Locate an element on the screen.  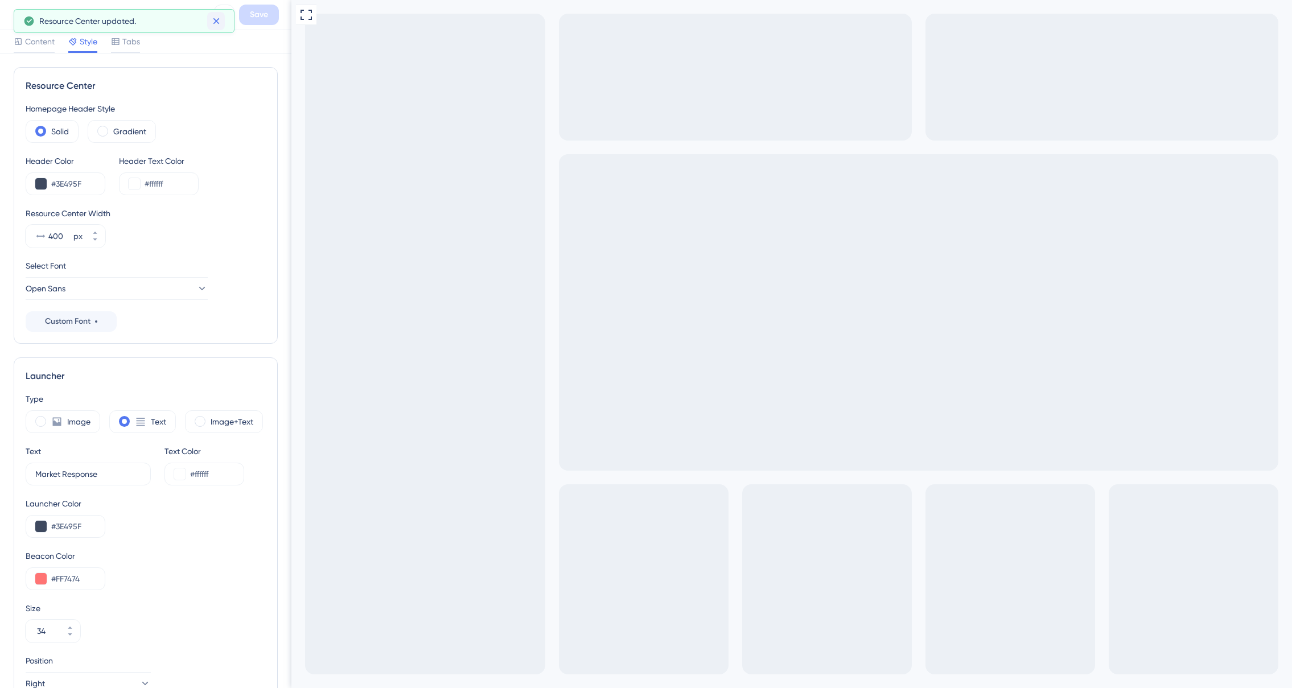
button: Open Sans is located at coordinates (117, 288).